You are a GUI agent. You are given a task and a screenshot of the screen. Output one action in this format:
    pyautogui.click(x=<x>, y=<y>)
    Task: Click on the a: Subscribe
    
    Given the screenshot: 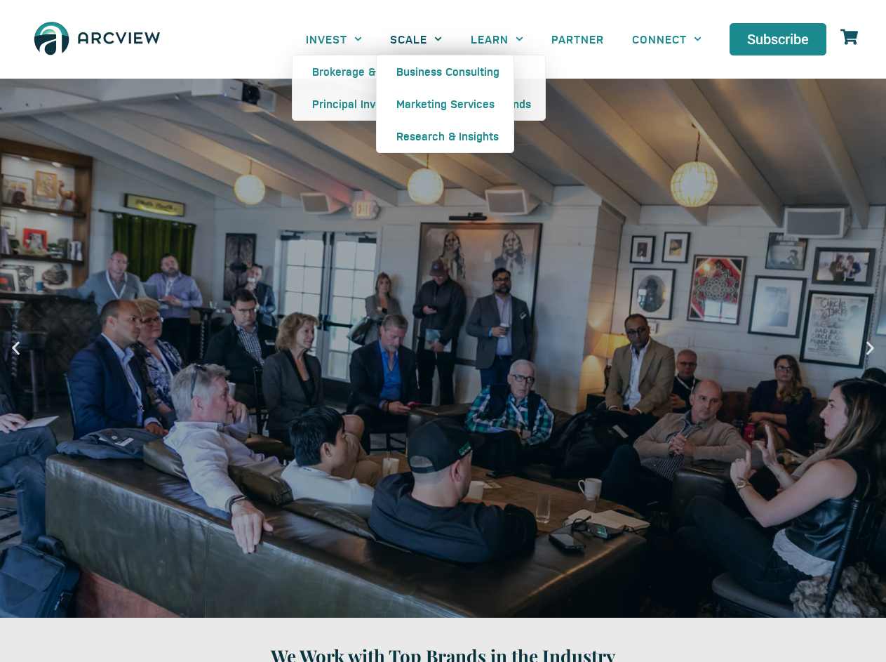 What is the action you would take?
    pyautogui.click(x=778, y=39)
    